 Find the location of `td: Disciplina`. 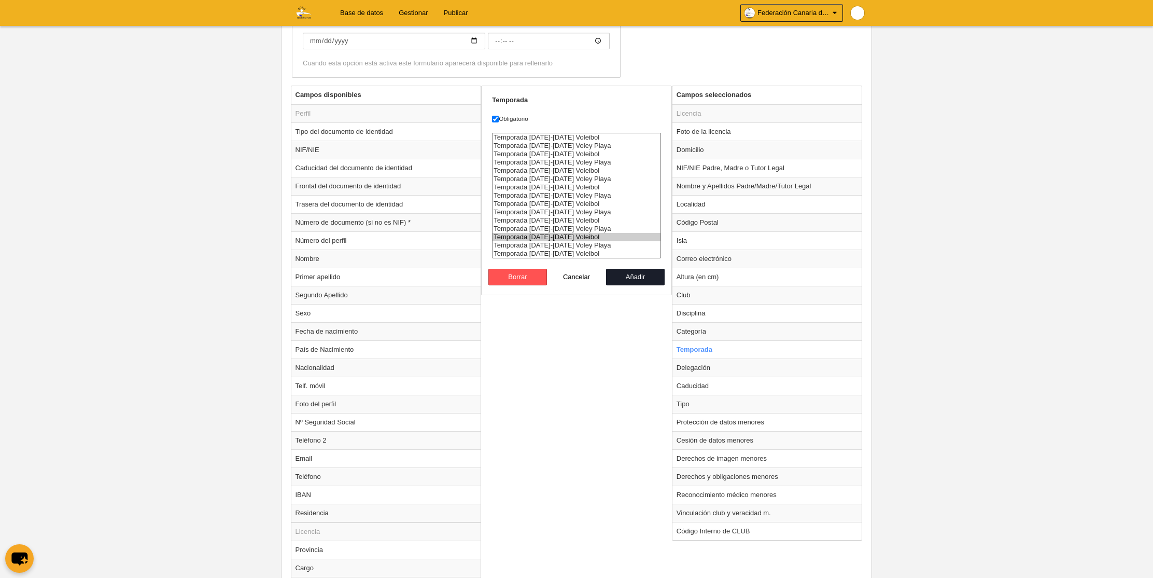

td: Disciplina is located at coordinates (767, 313).